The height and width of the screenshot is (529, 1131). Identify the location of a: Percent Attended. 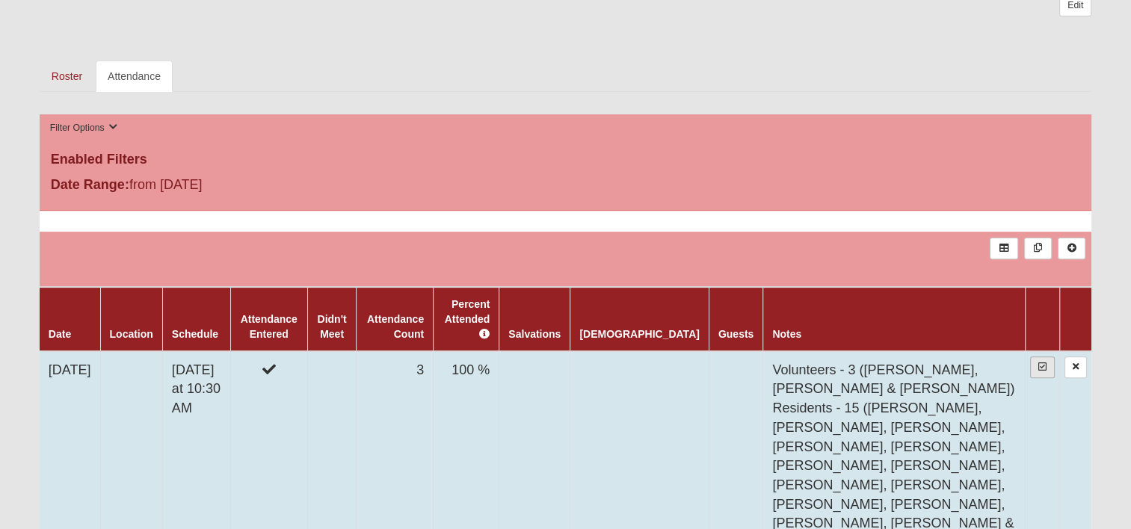
(467, 319).